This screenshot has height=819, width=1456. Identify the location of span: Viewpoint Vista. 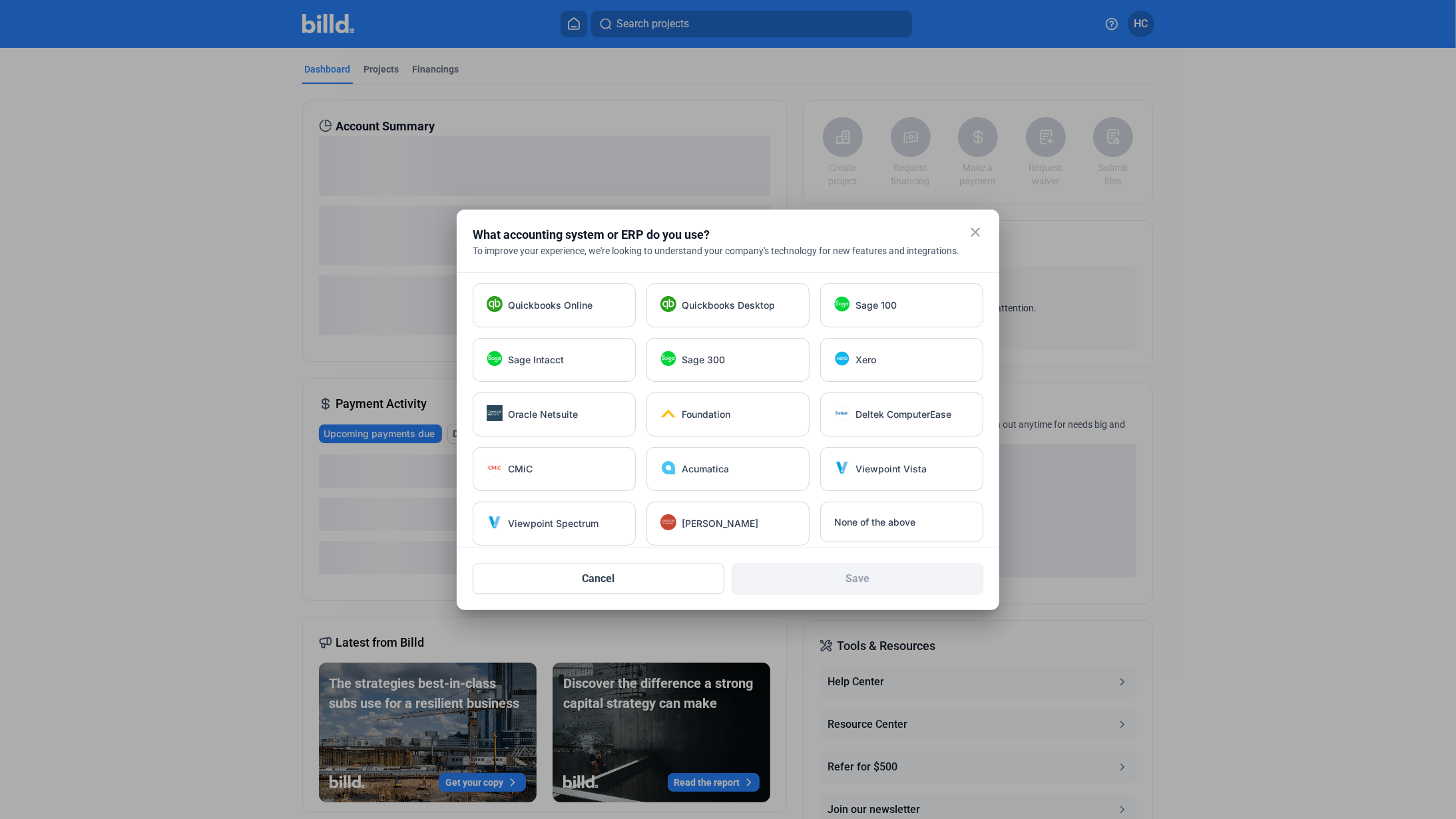
(891, 469).